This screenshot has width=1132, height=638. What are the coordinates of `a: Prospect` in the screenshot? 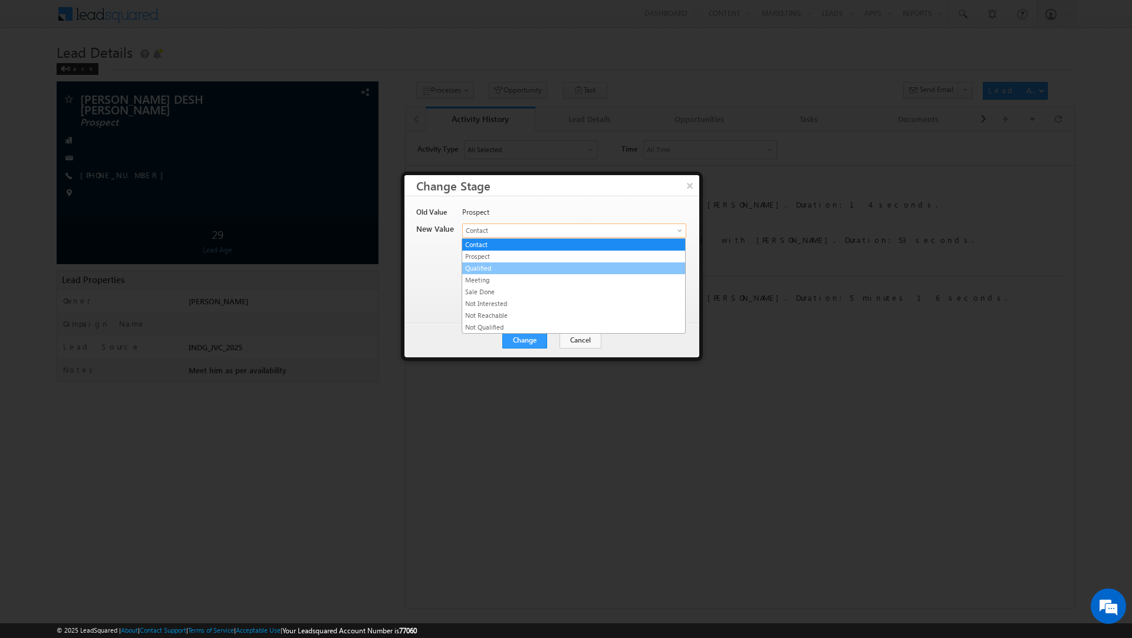 It's located at (574, 256).